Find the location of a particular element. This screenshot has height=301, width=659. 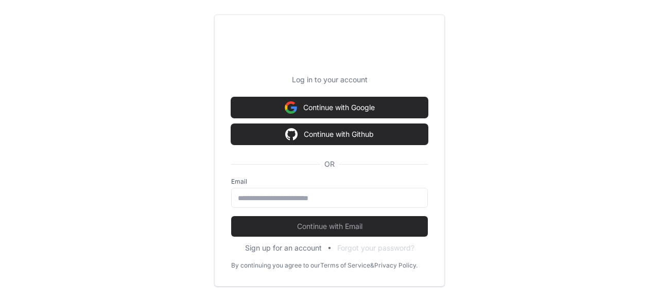

button: Continue with Github is located at coordinates (330, 134).